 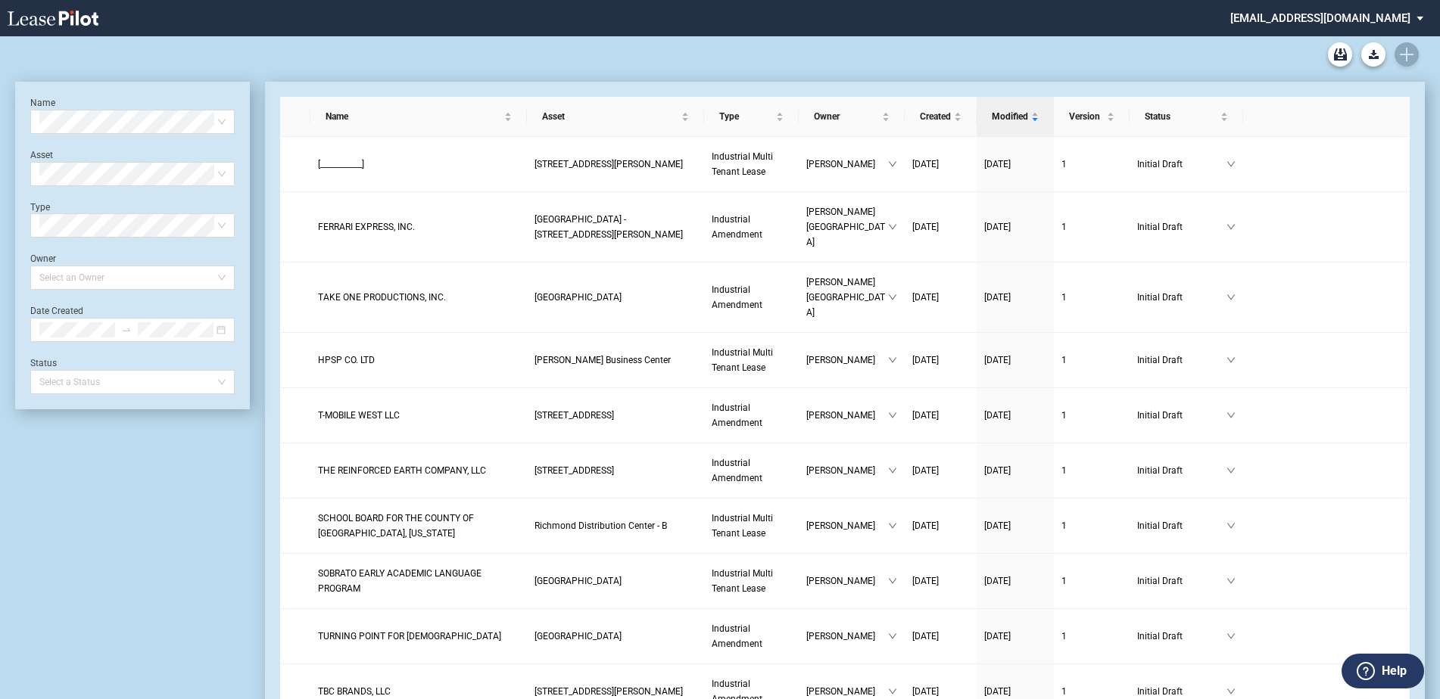 I want to click on label: Owner, so click(x=43, y=259).